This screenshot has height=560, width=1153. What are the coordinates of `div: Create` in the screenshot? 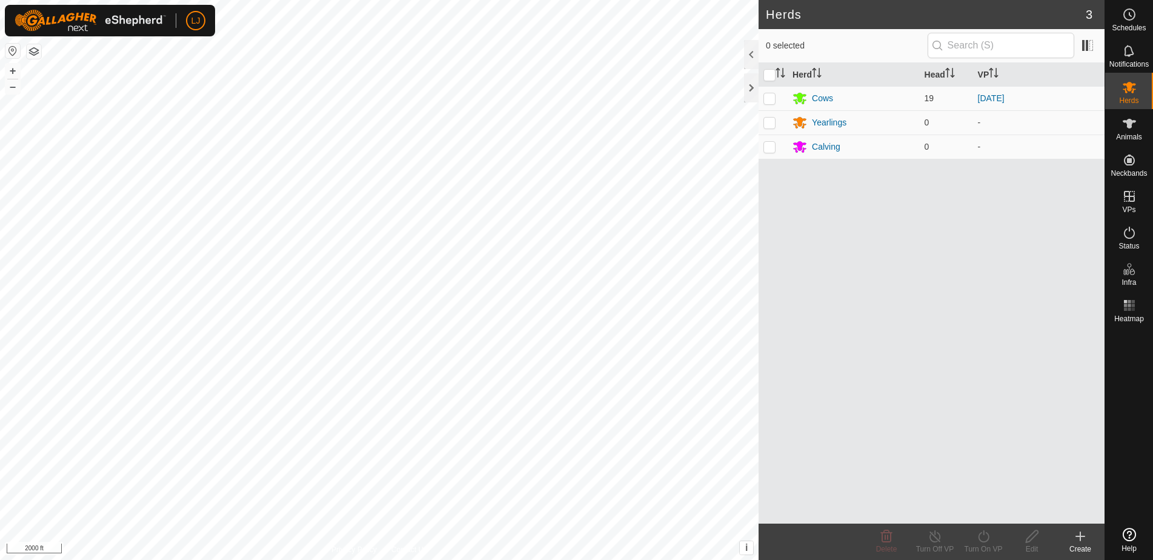 It's located at (1081, 549).